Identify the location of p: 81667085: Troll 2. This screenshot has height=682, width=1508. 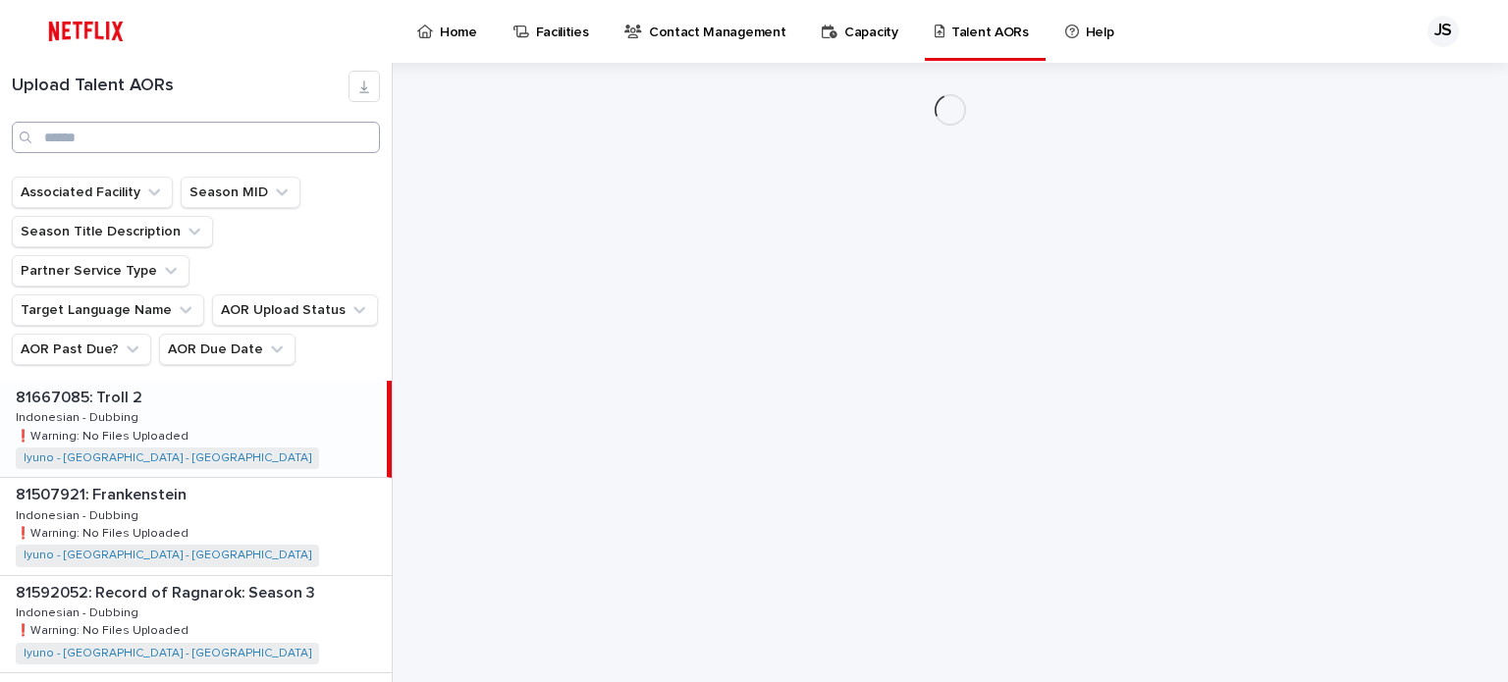
(81, 396).